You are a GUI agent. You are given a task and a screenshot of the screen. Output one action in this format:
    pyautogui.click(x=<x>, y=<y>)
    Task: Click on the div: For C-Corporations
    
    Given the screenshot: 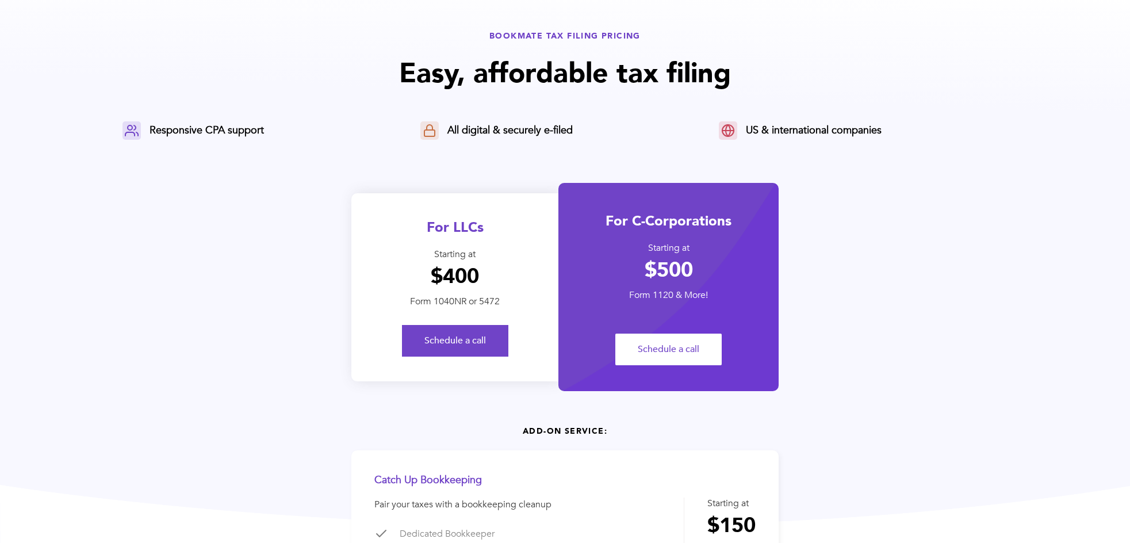 What is the action you would take?
    pyautogui.click(x=668, y=221)
    